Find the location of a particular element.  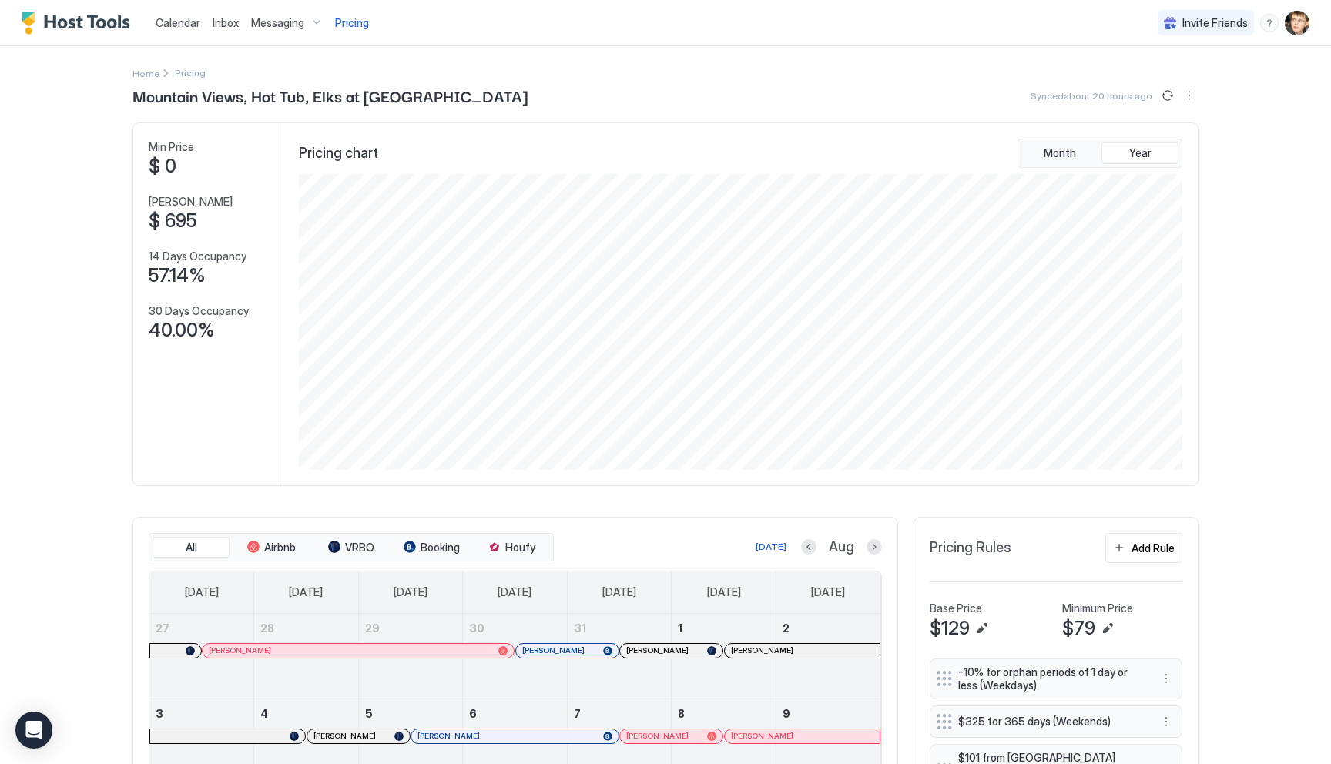

div: Host Tools Logo is located at coordinates (79, 23).